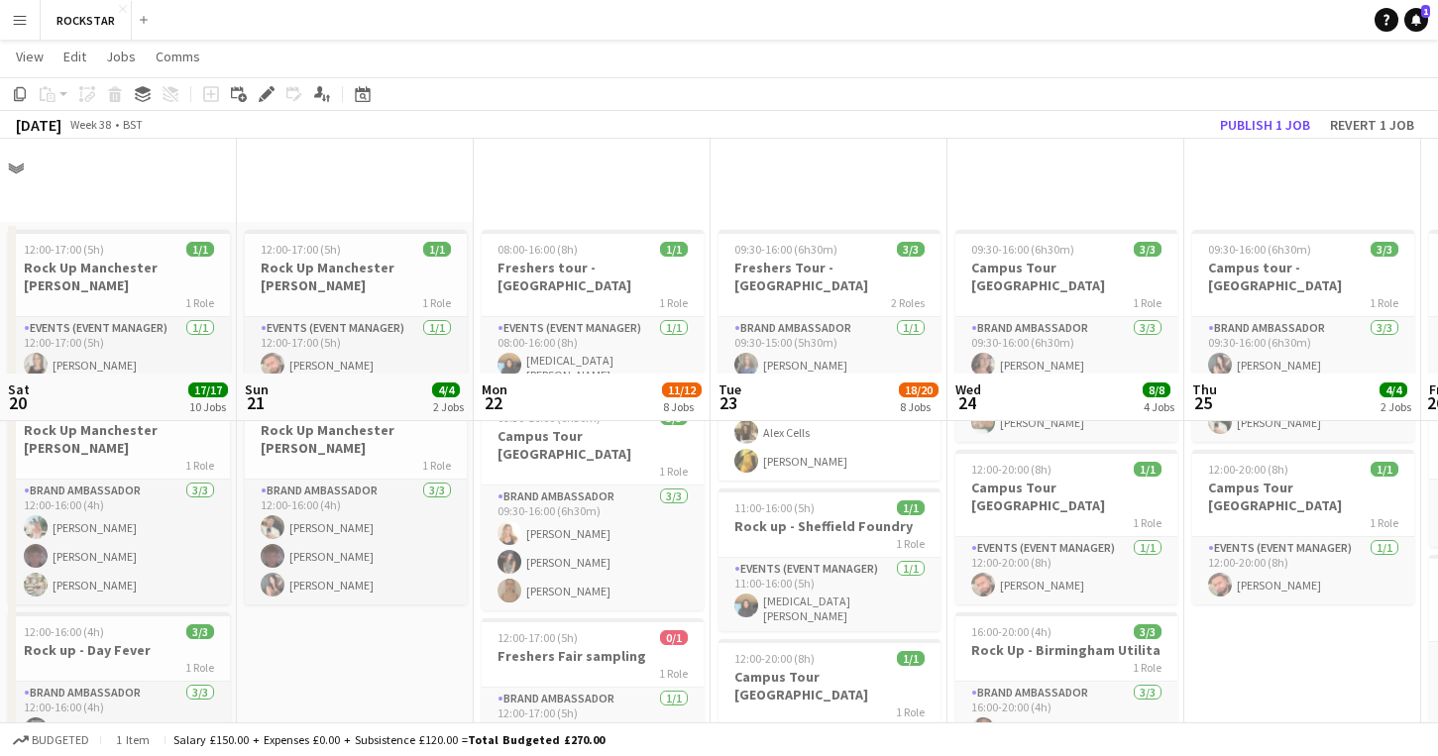  What do you see at coordinates (208, 406) in the screenshot?
I see `div: 10 Jobs` at bounding box center [208, 406].